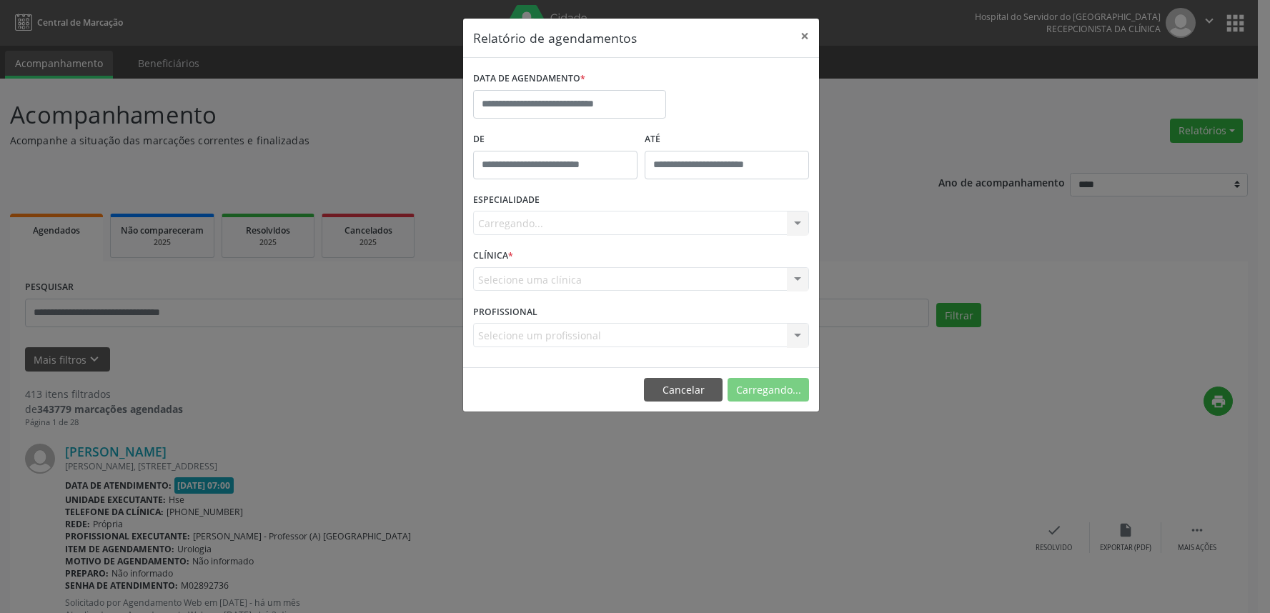 This screenshot has height=613, width=1270. I want to click on label: CLÍNICA, so click(493, 256).